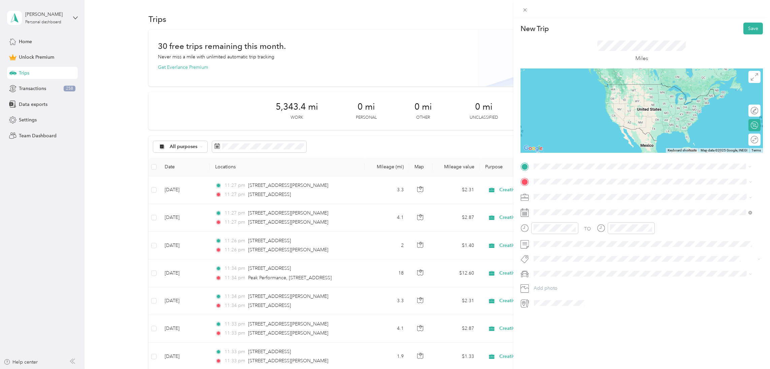  Describe the element at coordinates (647, 288) in the screenshot. I see `button: Add photo` at that location.